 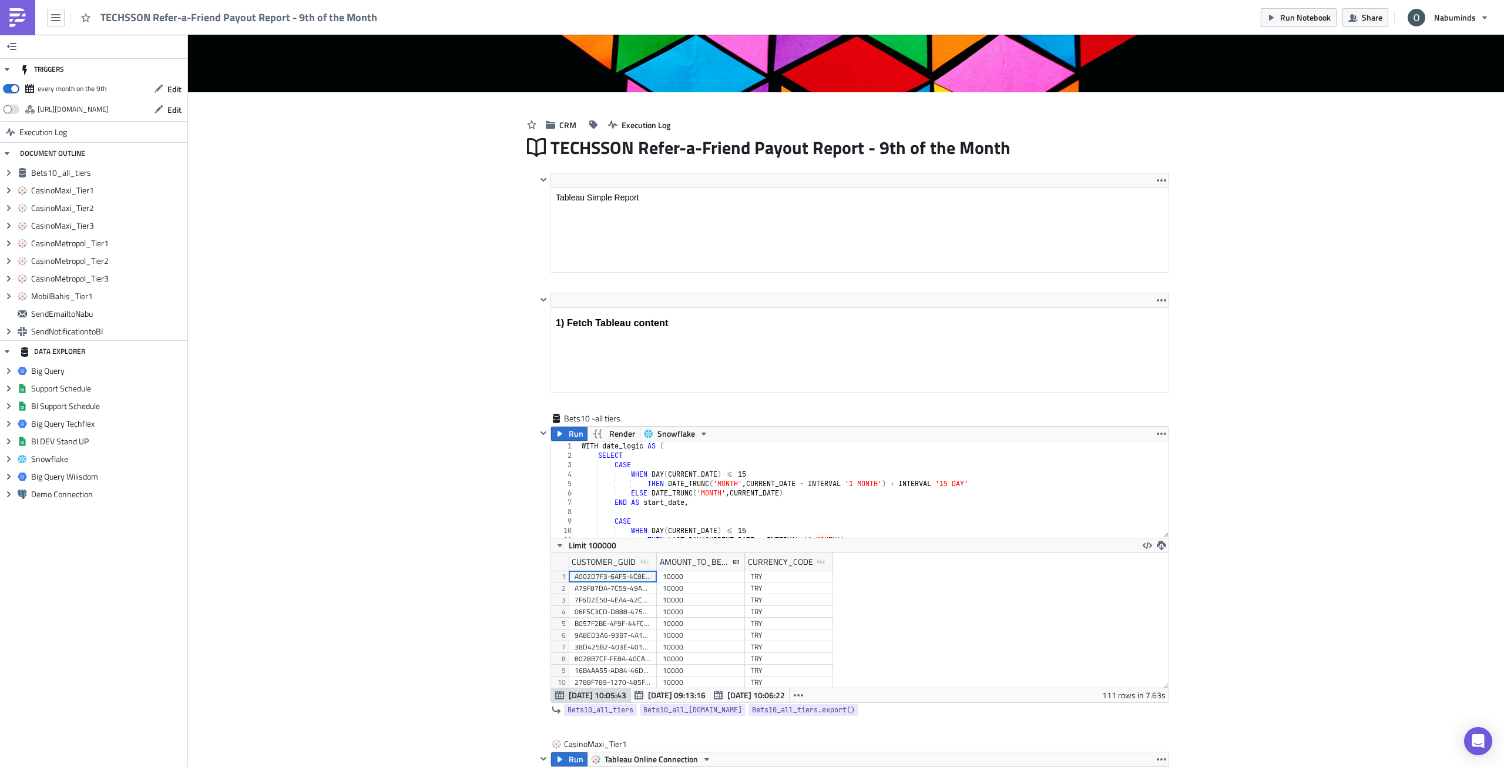 I want to click on button: Render, so click(x=613, y=433).